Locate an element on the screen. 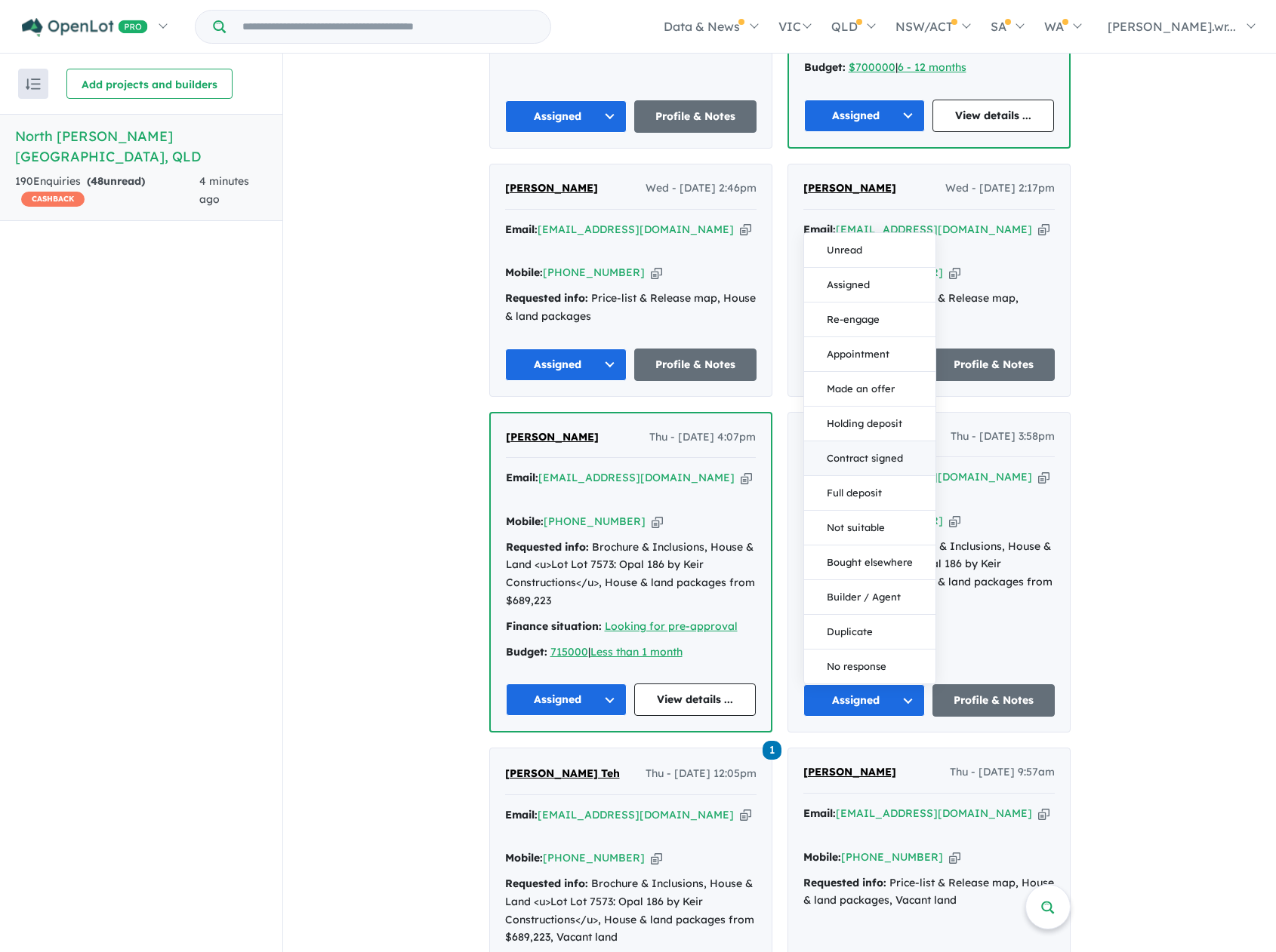  div: Price-list & Release map, House & land packages, Vacant land is located at coordinates (928, 893).